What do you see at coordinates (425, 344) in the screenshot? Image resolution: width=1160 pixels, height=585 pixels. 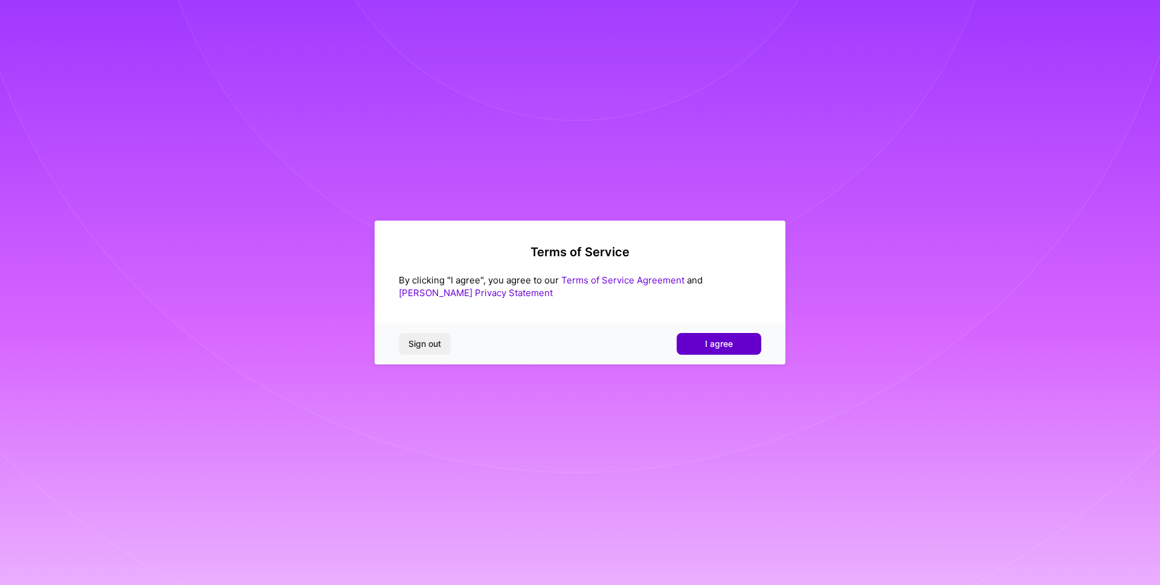 I see `span: Sign out` at bounding box center [425, 344].